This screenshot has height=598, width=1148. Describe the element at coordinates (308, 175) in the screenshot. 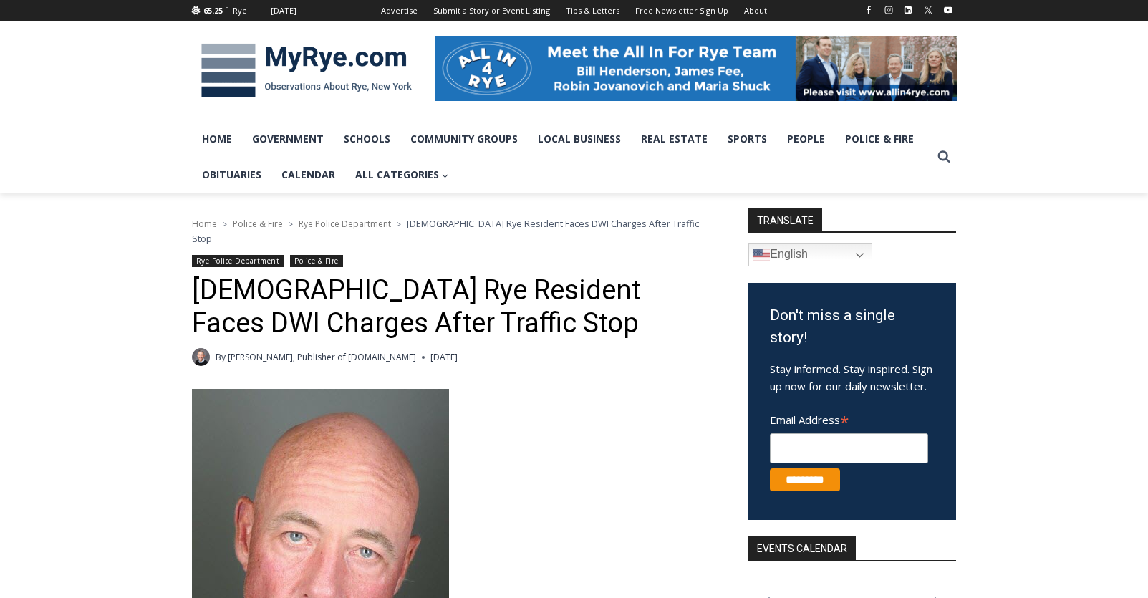

I see `a: Calendar` at that location.